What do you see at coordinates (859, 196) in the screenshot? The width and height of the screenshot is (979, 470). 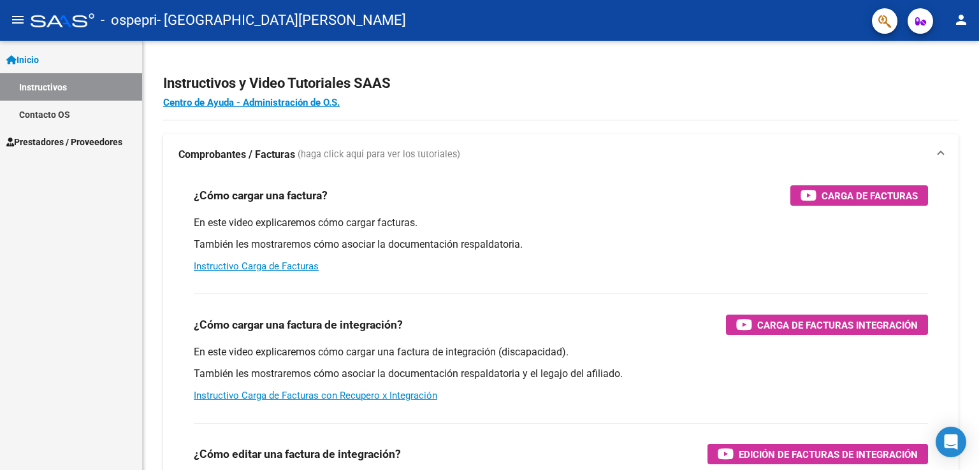 I see `button: Carga de Facturas` at bounding box center [859, 196].